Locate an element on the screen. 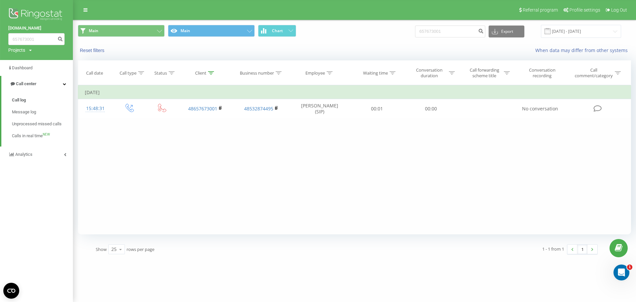 Image resolution: width=636 pixels, height=302 pixels. a: Unprocessed missed calls is located at coordinates (42, 124).